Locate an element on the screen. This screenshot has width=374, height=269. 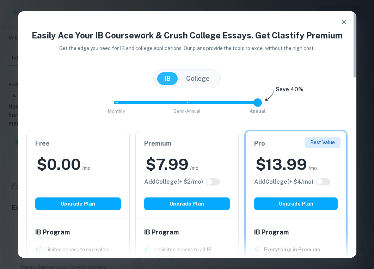
h4: Easily Ace Your IB Coursework & Crush College Essays. Get Clastify Premium is located at coordinates (187, 35).